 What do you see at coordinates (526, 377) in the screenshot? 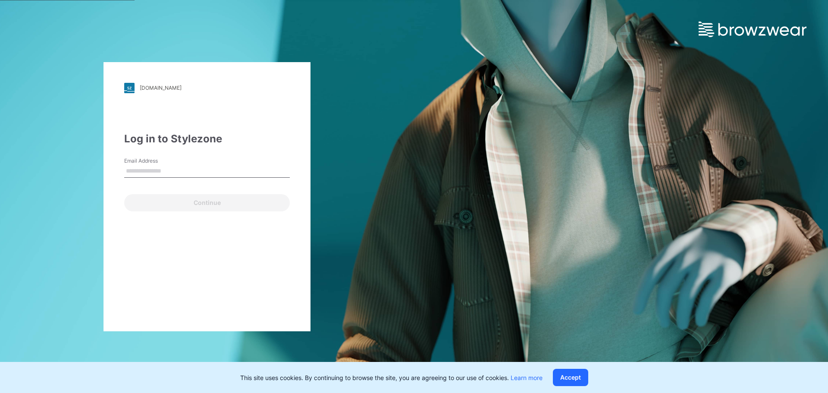
I see `a: Learn more` at bounding box center [526, 377].